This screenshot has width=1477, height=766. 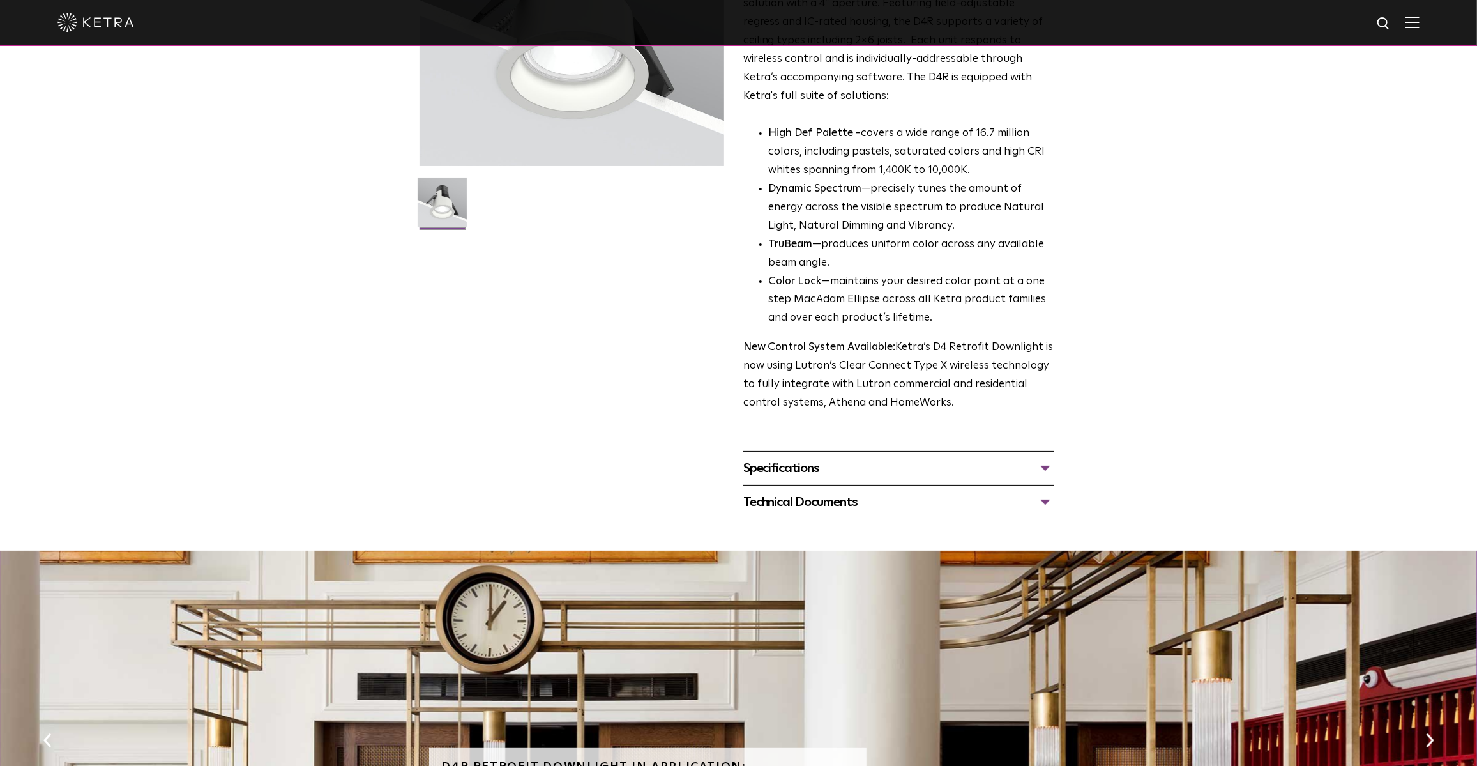 What do you see at coordinates (96, 22) in the screenshot?
I see `img: ketra-logo-2019-white` at bounding box center [96, 22].